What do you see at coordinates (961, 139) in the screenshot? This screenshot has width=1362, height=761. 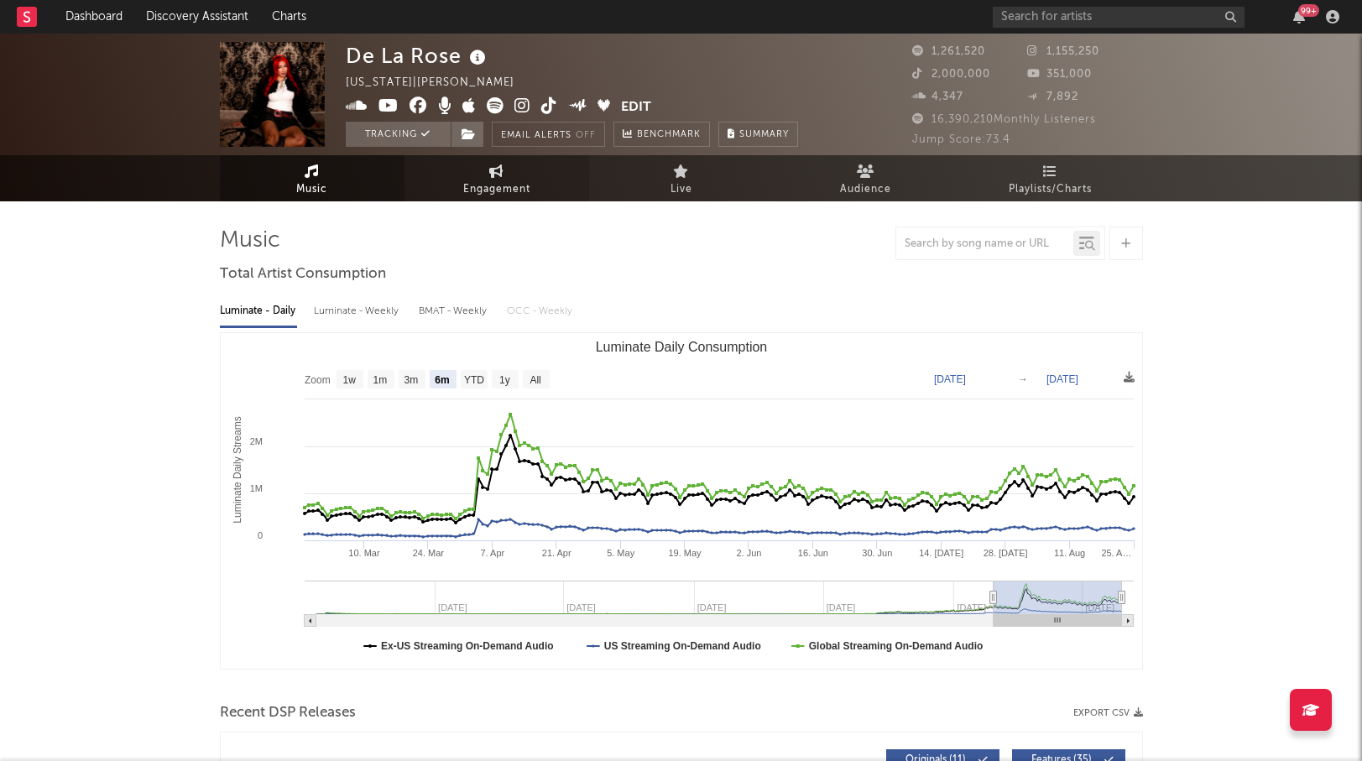 I see `span: Jump Score: 73.4` at bounding box center [961, 139].